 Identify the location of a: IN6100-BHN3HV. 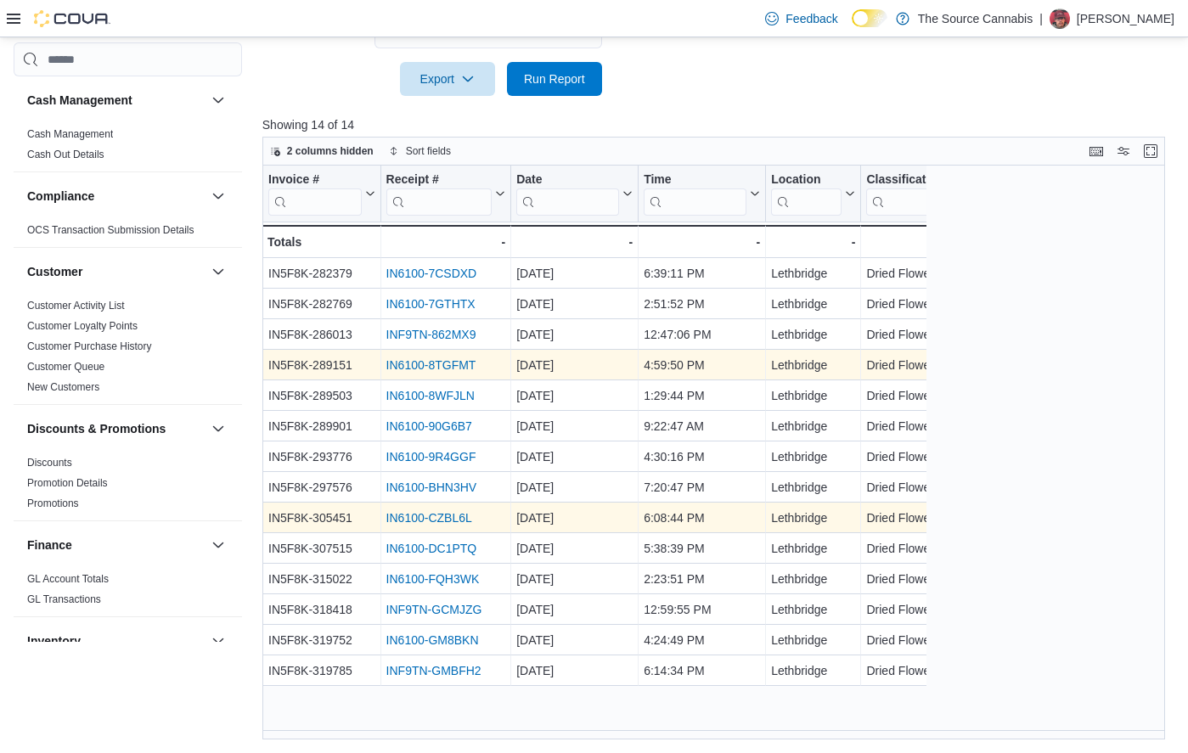
(431, 488).